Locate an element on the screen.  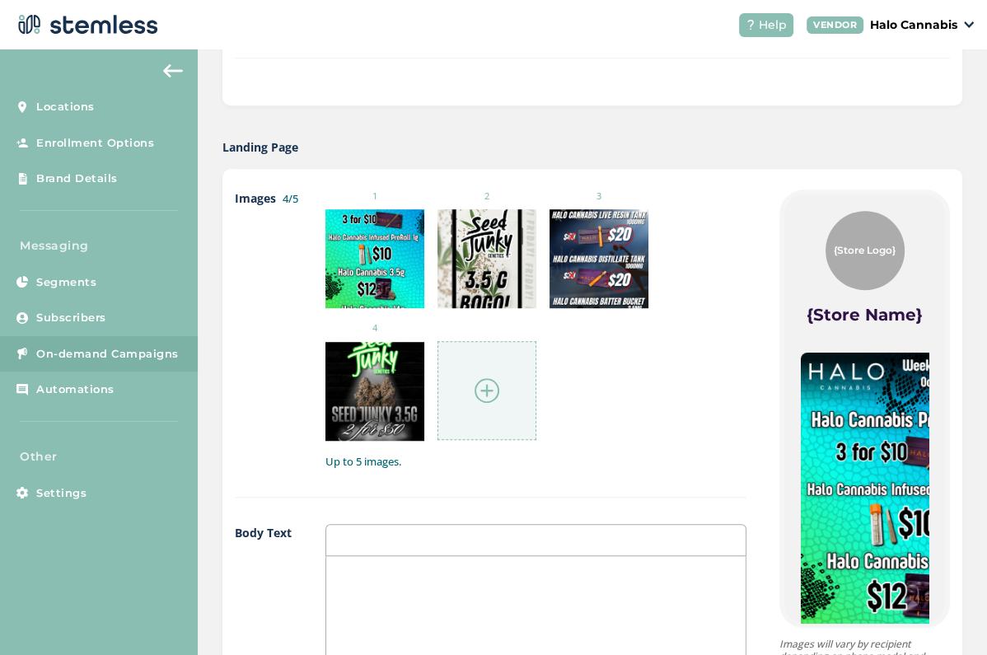
label: Images is located at coordinates (264, 330).